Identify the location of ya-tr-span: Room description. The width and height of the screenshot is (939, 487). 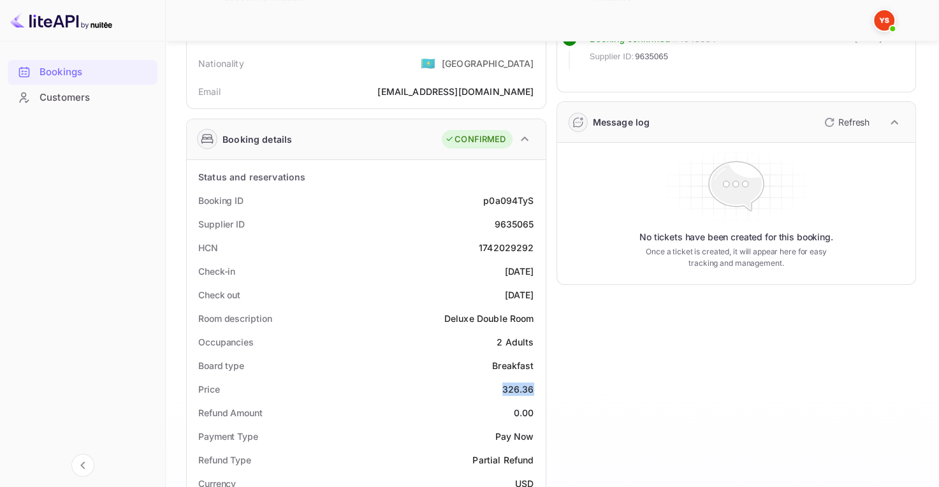
(235, 318).